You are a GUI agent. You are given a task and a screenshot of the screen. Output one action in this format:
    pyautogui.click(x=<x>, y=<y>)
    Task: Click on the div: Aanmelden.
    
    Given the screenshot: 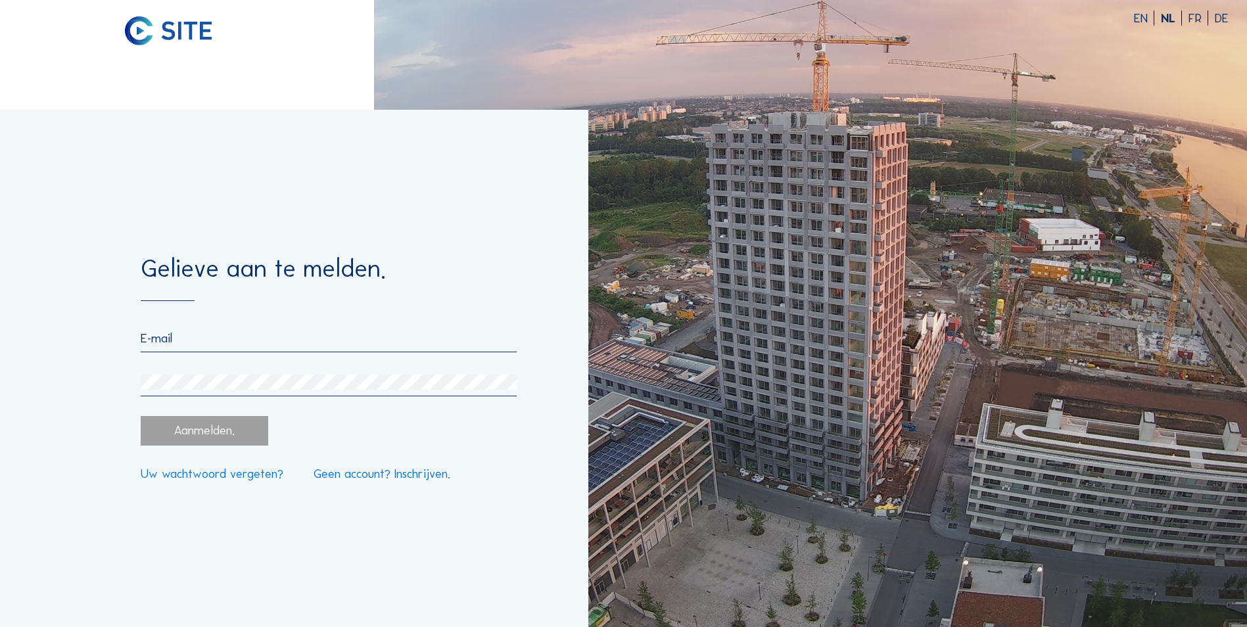 What is the action you would take?
    pyautogui.click(x=204, y=431)
    